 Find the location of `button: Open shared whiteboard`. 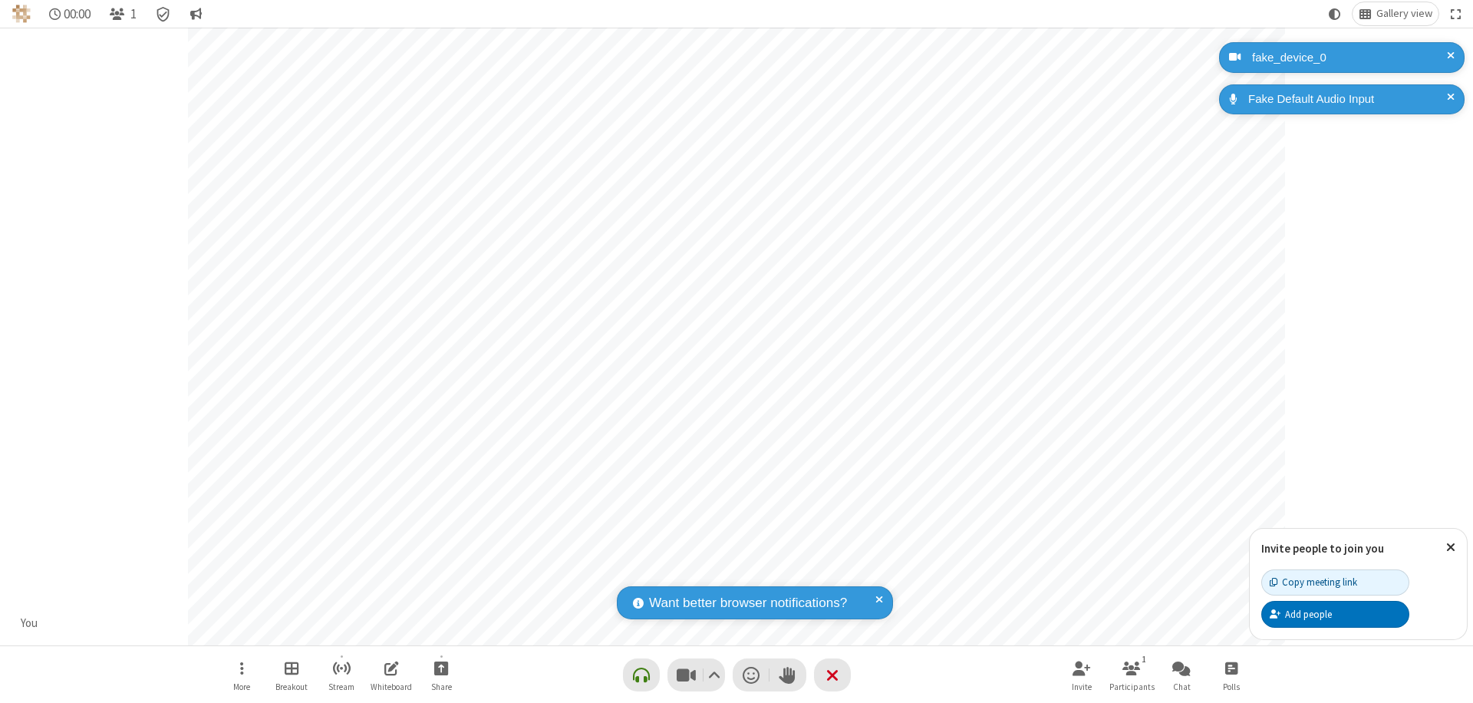

button: Open shared whiteboard is located at coordinates (391, 674).